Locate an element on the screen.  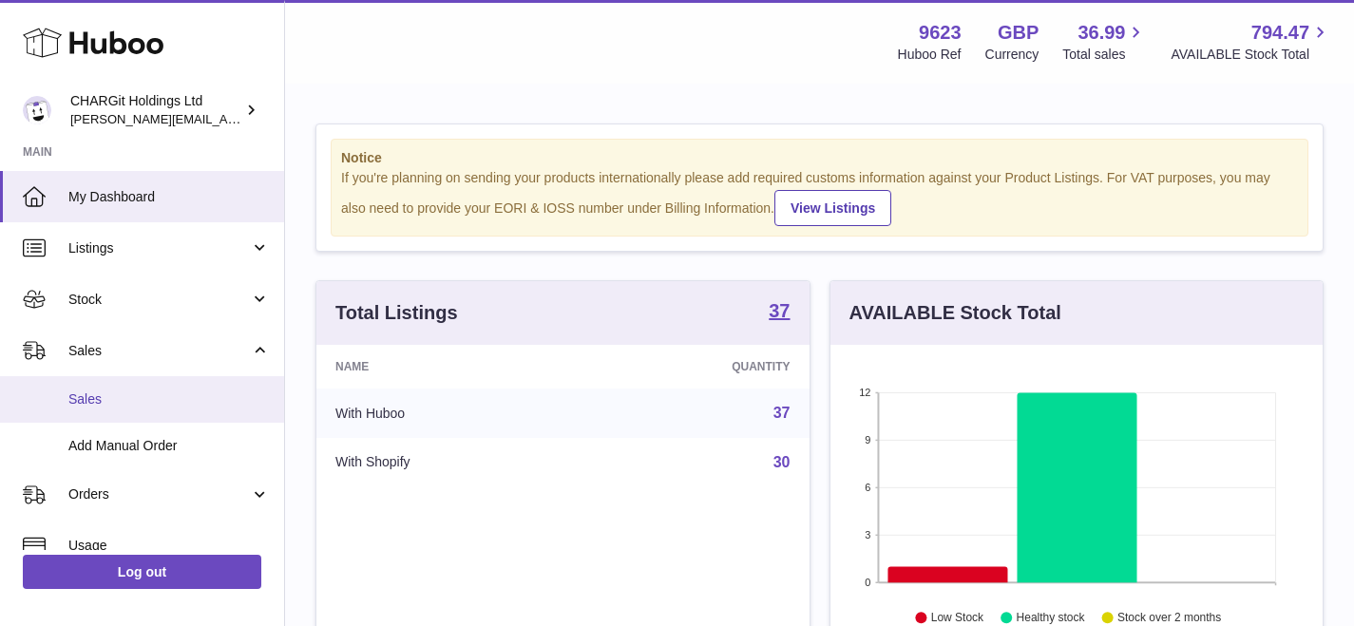
div: Huboo Ref is located at coordinates (929, 54).